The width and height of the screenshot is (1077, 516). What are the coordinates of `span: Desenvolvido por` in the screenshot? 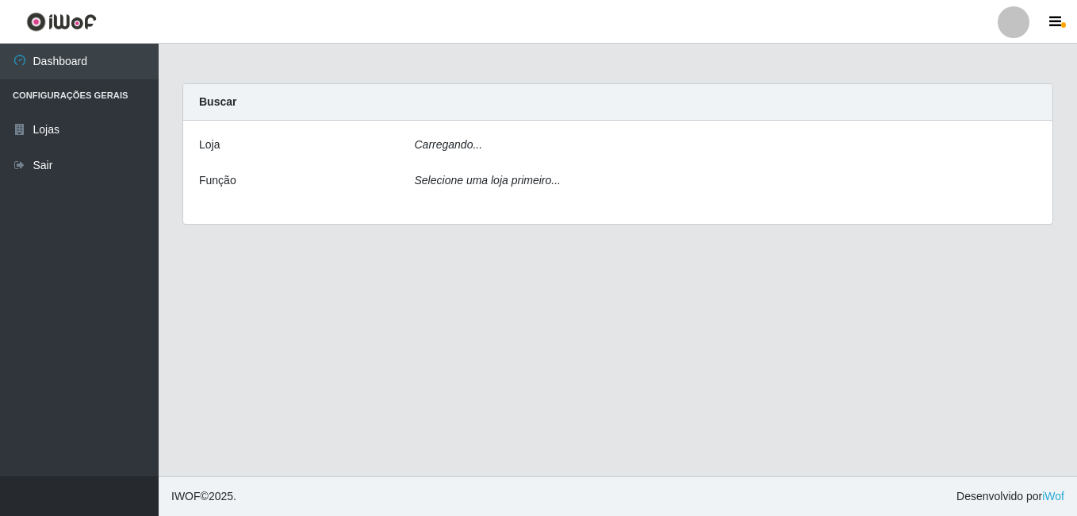 It's located at (1011, 496).